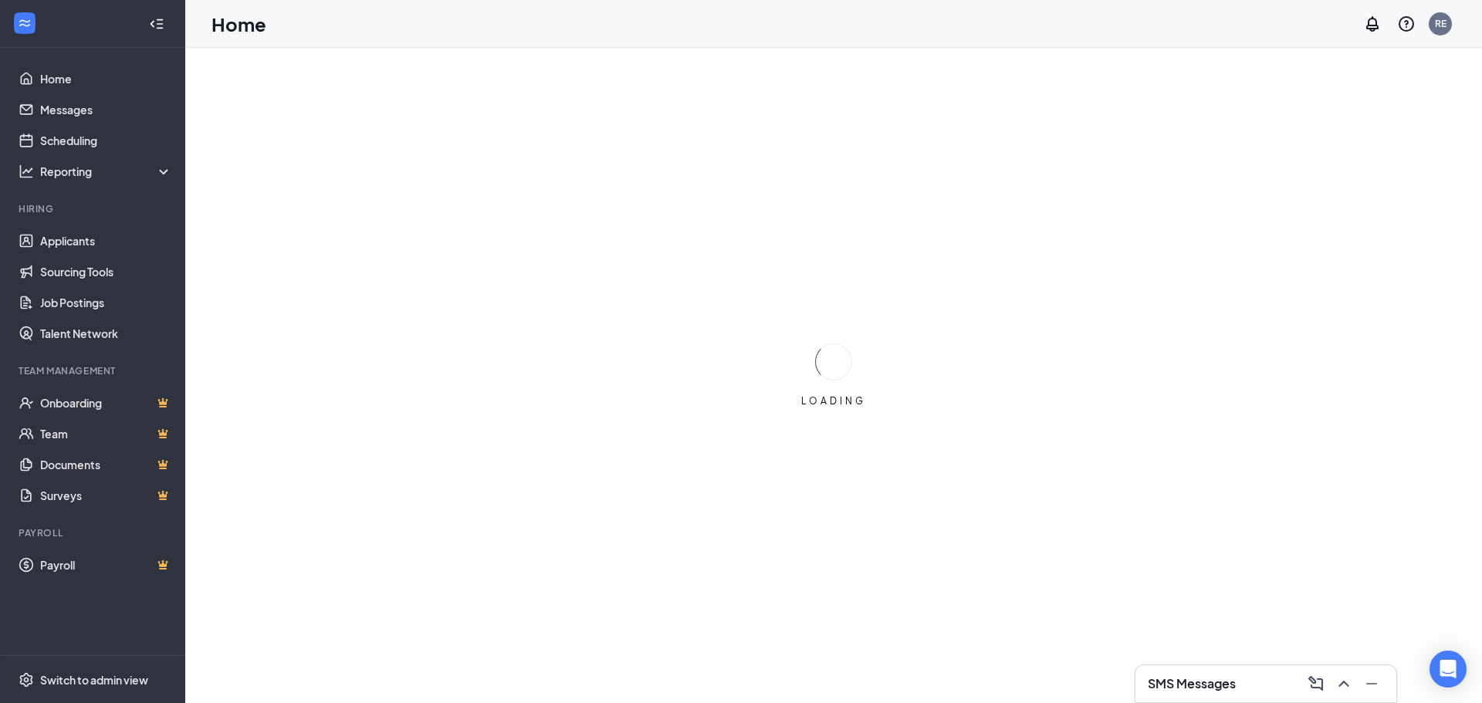  Describe the element at coordinates (1192, 684) in the screenshot. I see `h3: SMS Messages` at that location.